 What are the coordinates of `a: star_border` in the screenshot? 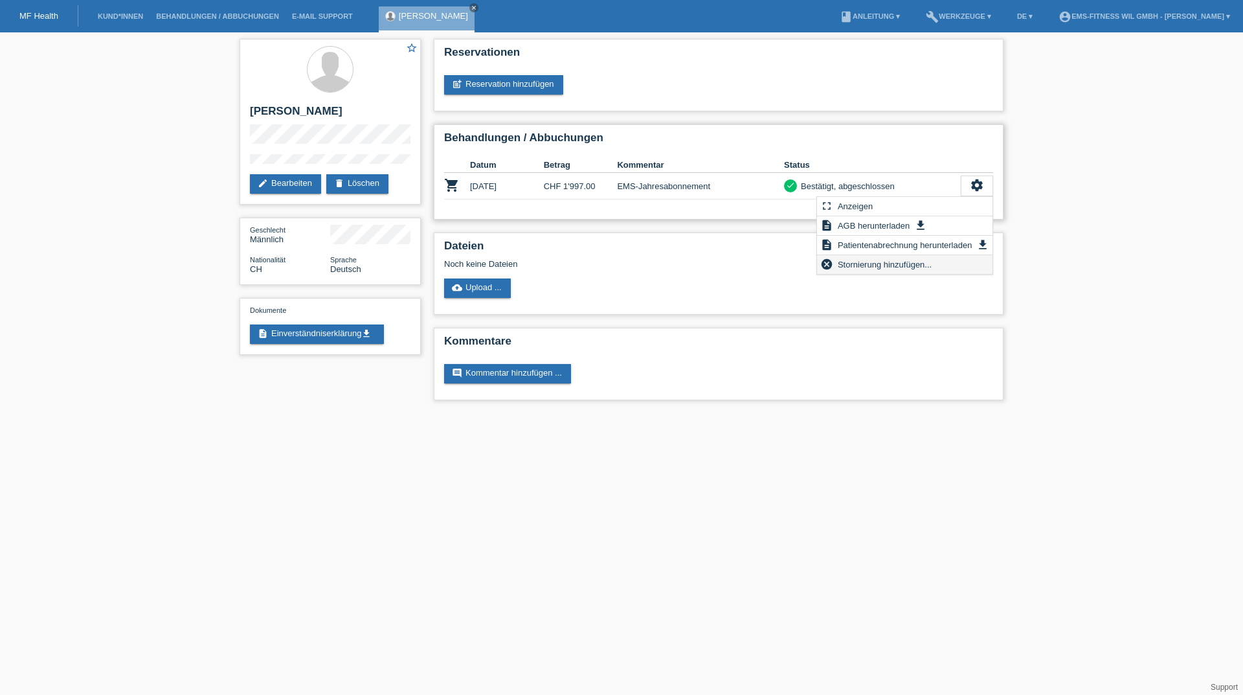 It's located at (412, 49).